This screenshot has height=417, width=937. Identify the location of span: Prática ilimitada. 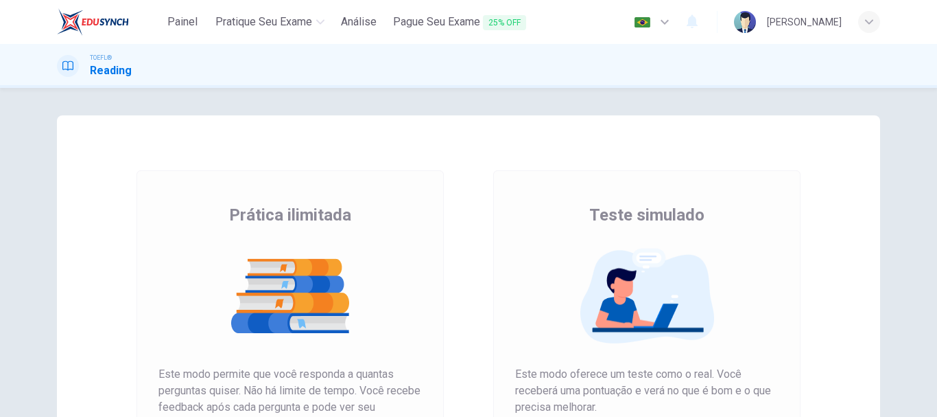
(290, 215).